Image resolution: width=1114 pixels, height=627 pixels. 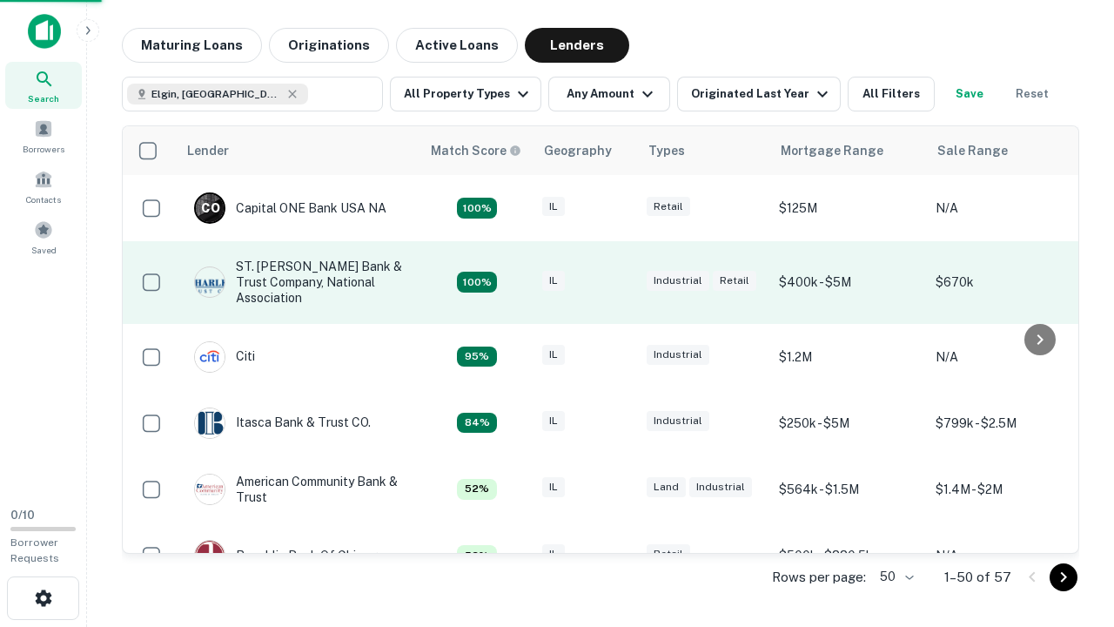 What do you see at coordinates (225, 357) in the screenshot?
I see `div: Citi` at bounding box center [225, 357].